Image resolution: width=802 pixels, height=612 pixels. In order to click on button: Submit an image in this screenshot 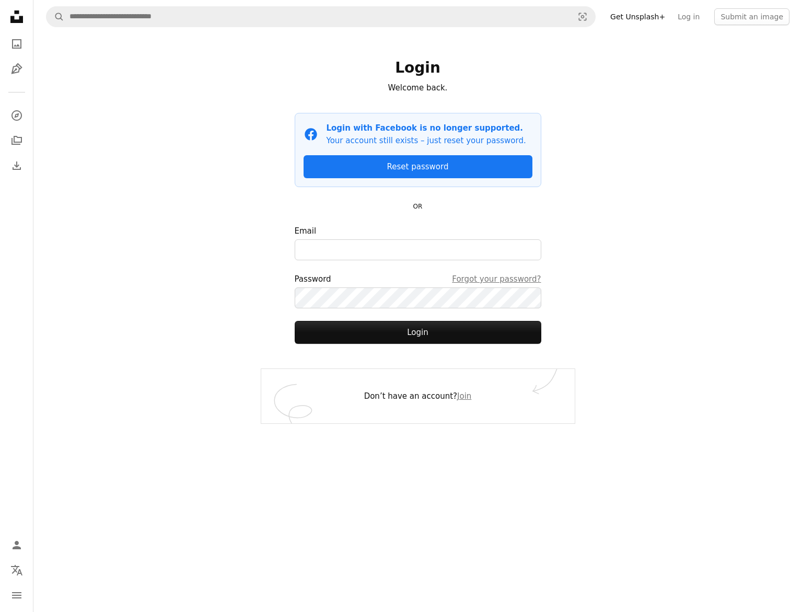, I will do `click(752, 17)`.